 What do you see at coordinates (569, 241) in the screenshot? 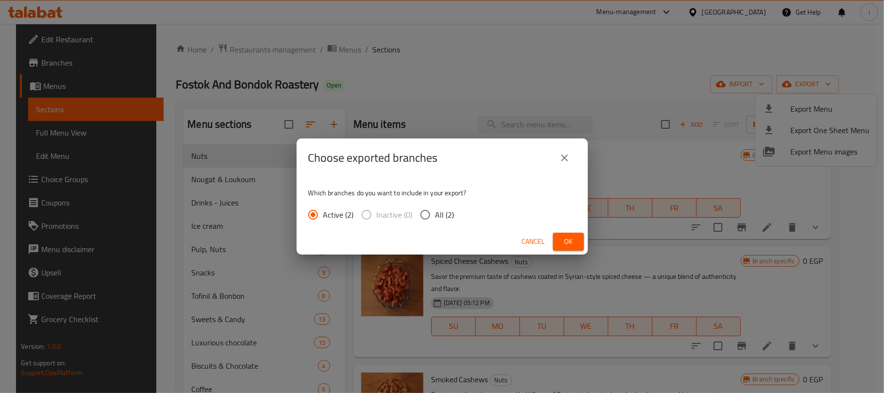
I see `span: Ok` at bounding box center [569, 241].